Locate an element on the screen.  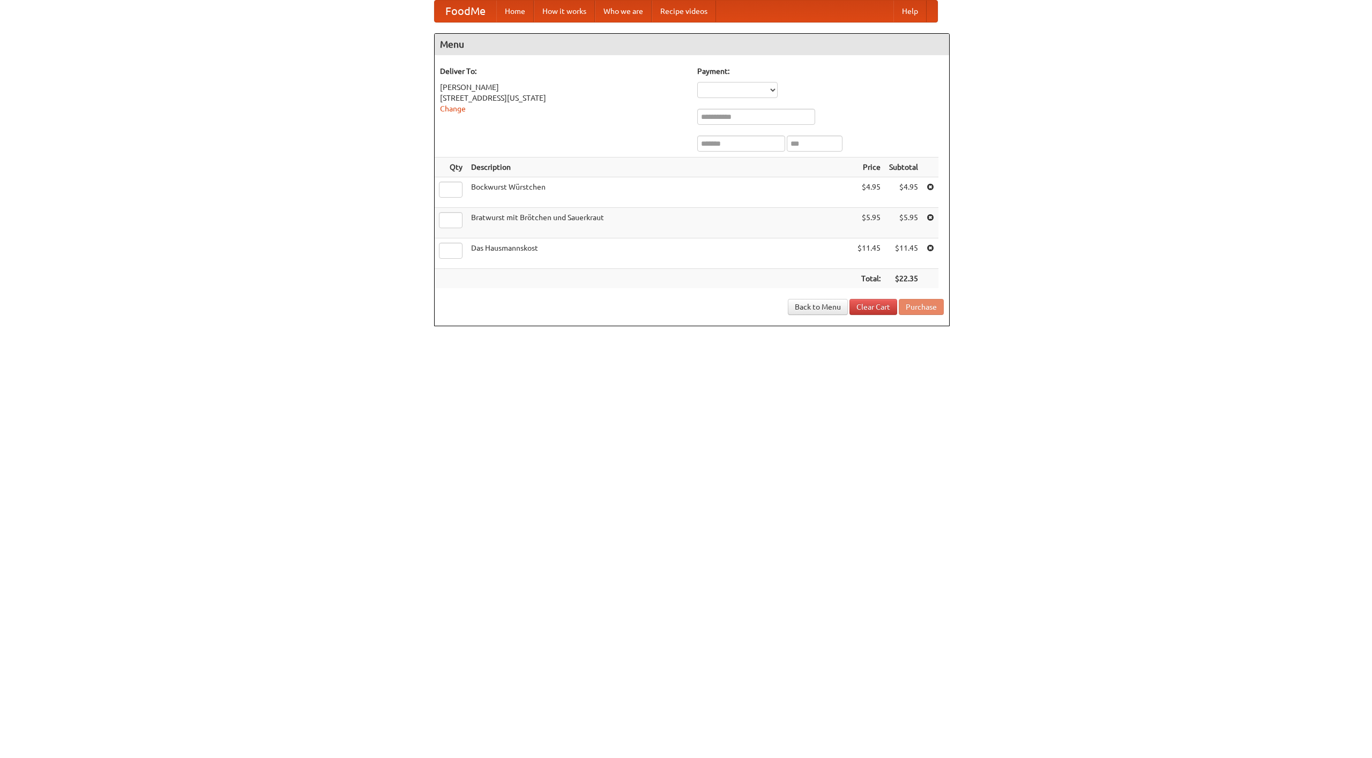
a: Recipe videos is located at coordinates (684, 11).